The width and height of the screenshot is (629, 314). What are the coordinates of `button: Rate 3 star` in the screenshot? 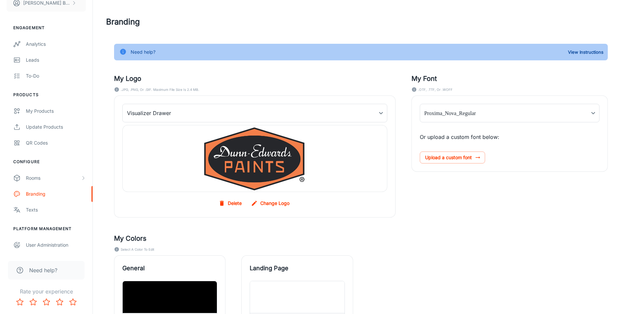 It's located at (46, 302).